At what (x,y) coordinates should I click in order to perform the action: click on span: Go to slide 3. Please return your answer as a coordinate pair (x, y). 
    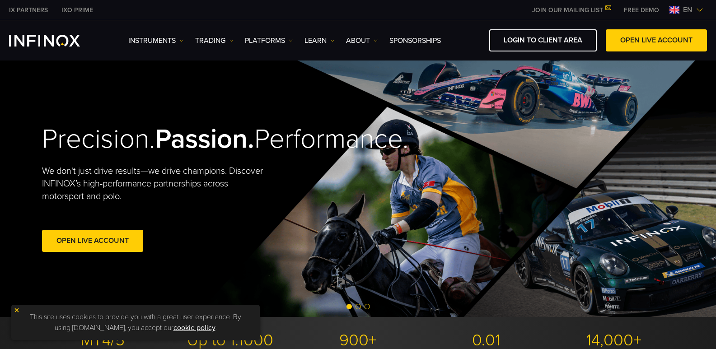
    Looking at the image, I should click on (367, 307).